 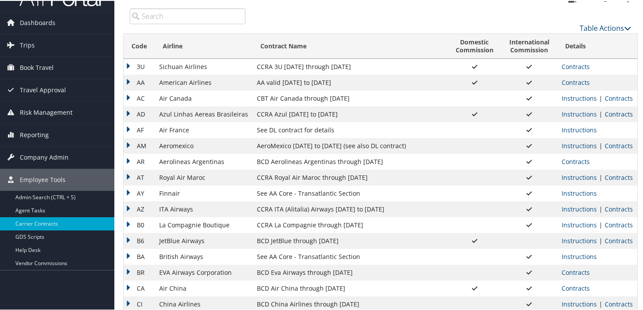 I want to click on td: Air China, so click(x=204, y=288).